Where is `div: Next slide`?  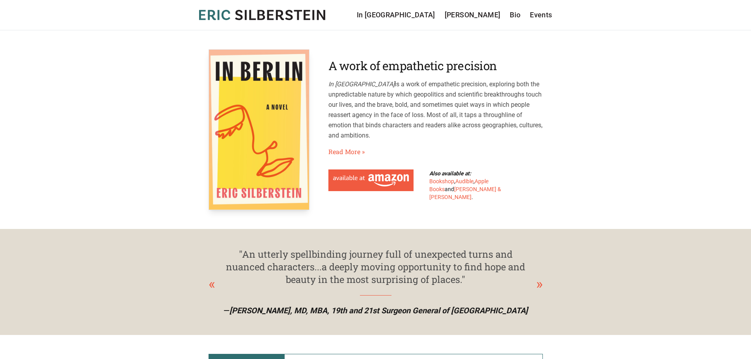
div: Next slide is located at coordinates (539, 284).